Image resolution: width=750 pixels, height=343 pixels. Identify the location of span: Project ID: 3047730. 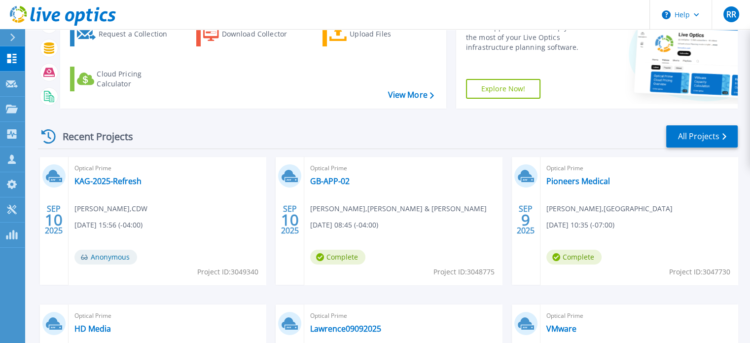
(700, 272).